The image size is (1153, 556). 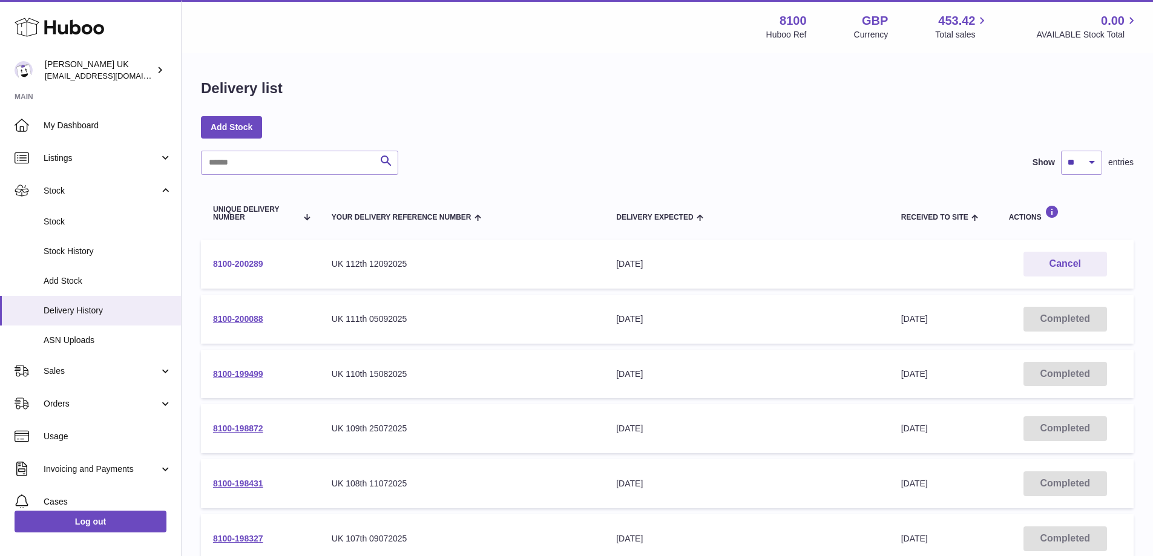 What do you see at coordinates (238, 374) in the screenshot?
I see `a: 8100-199499` at bounding box center [238, 374].